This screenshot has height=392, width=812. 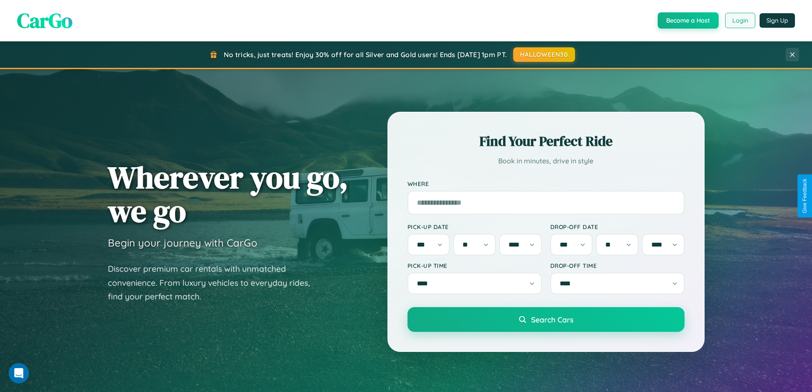 What do you see at coordinates (618, 226) in the screenshot?
I see `label: Drop-off Date` at bounding box center [618, 226].